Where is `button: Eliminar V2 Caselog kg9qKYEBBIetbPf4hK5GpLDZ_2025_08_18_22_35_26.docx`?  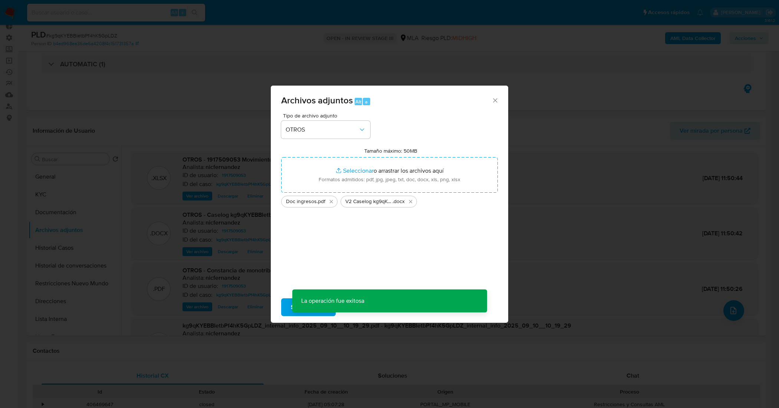 button: Eliminar V2 Caselog kg9qKYEBBIetbPf4hK5GpLDZ_2025_08_18_22_35_26.docx is located at coordinates (411, 202).